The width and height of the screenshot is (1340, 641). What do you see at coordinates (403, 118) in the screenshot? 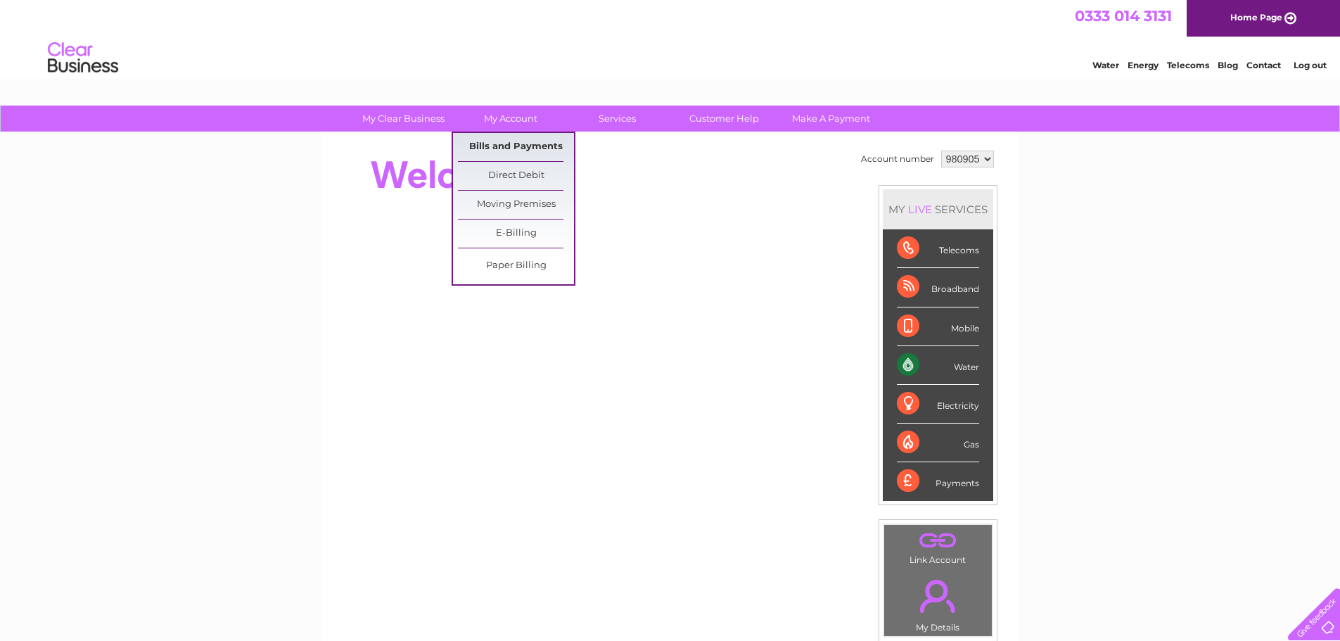
I see `a: My Clear Business` at bounding box center [403, 118].